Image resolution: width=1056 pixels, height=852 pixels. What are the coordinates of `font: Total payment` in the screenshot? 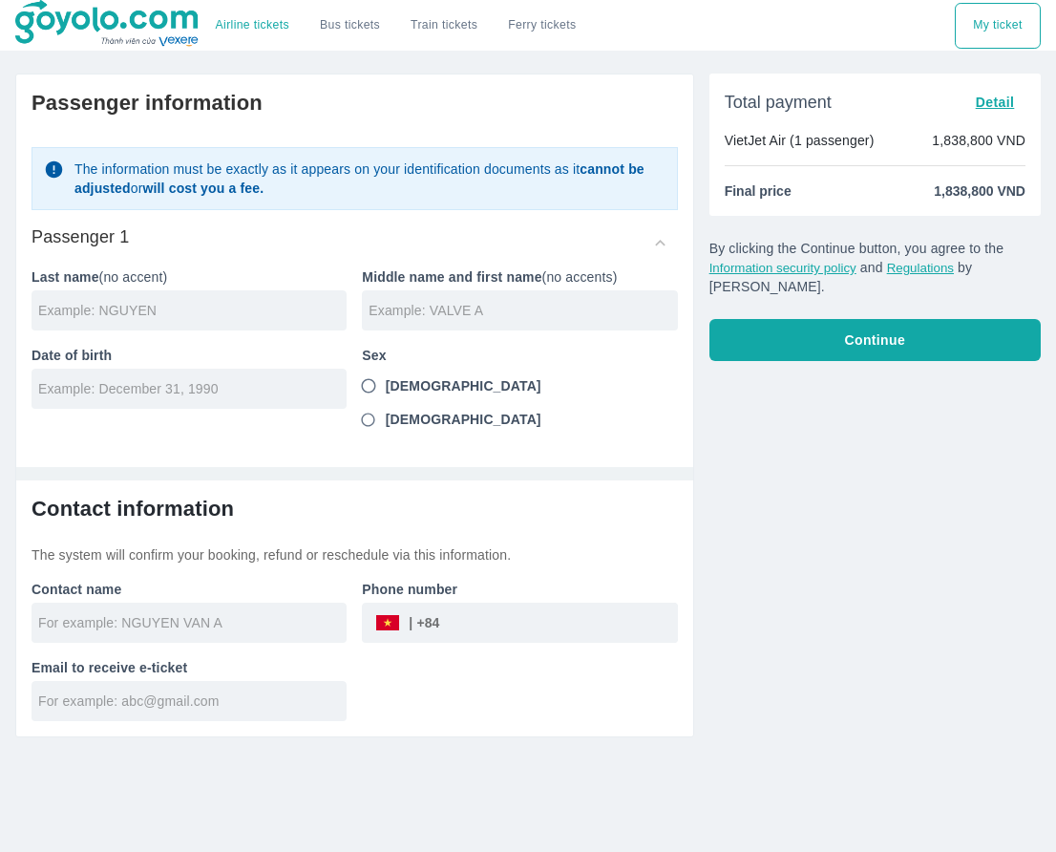 It's located at (778, 102).